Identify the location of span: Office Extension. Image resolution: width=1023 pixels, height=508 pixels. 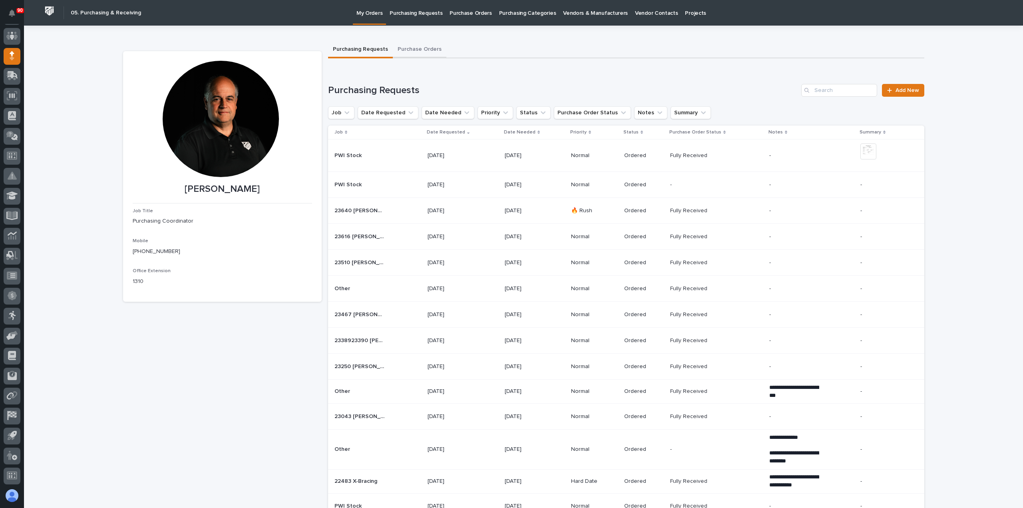
(151, 271).